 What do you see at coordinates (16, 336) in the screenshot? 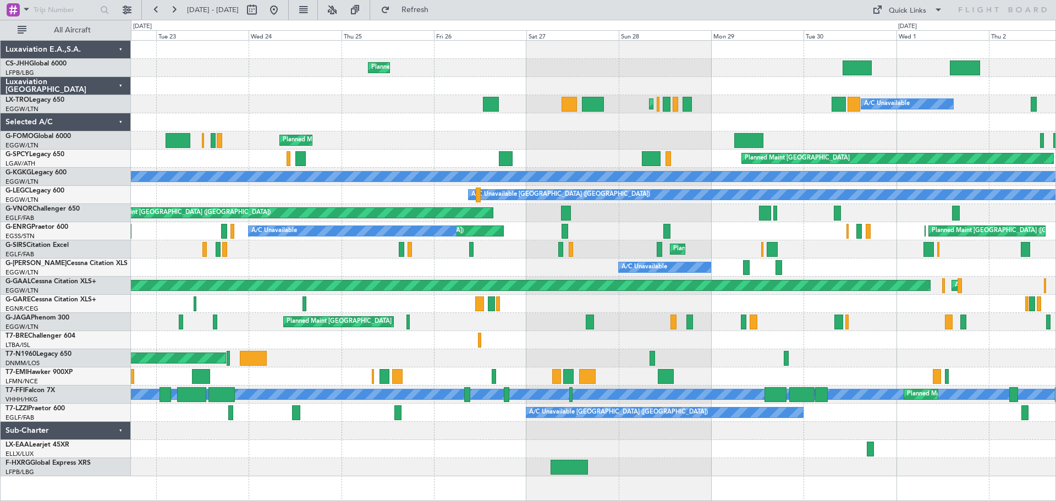
I see `span: T7-BRE` at bounding box center [16, 336].